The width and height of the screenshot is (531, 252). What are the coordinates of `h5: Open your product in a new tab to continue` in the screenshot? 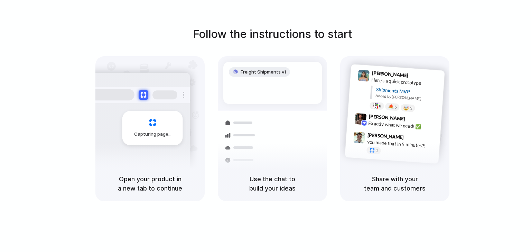 It's located at (150, 184).